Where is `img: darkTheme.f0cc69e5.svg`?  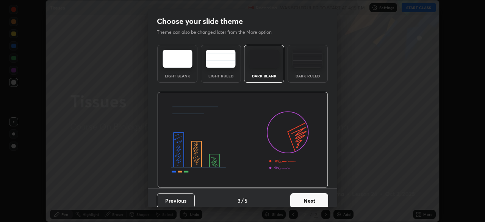
img: darkTheme.f0cc69e5.svg is located at coordinates (264, 59).